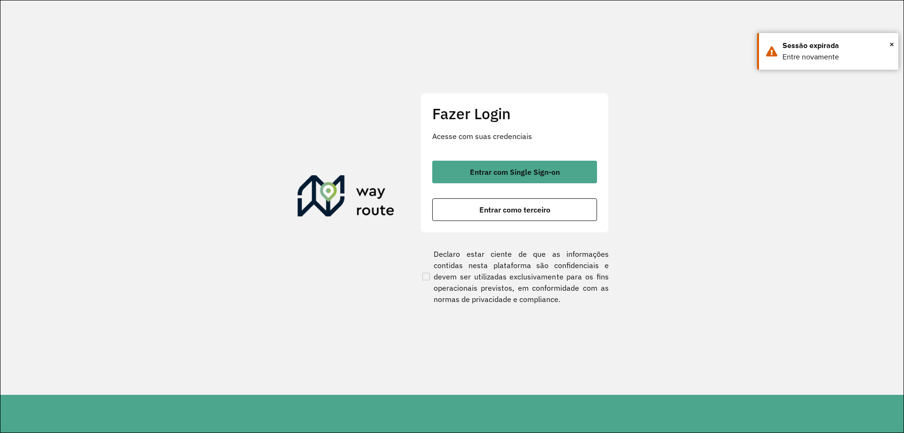 This screenshot has height=433, width=904. I want to click on span: Entrar como terceiro, so click(515, 210).